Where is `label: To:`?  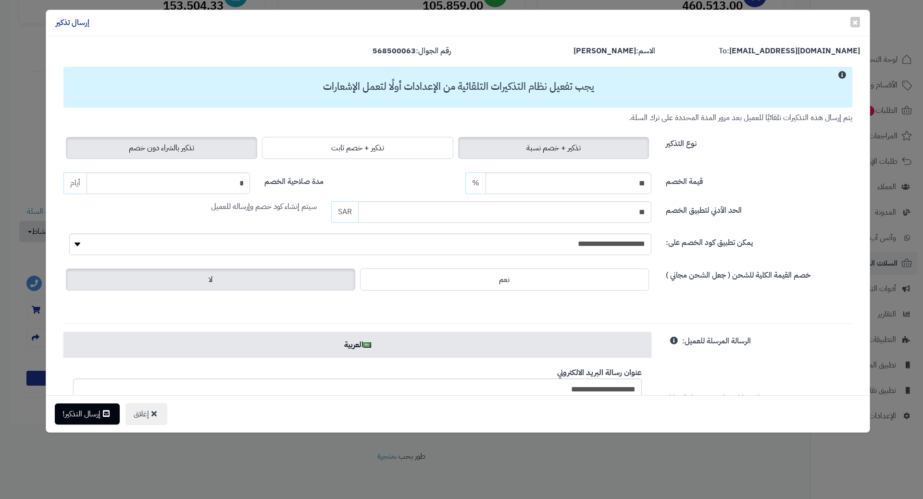
label: To: is located at coordinates (789, 51).